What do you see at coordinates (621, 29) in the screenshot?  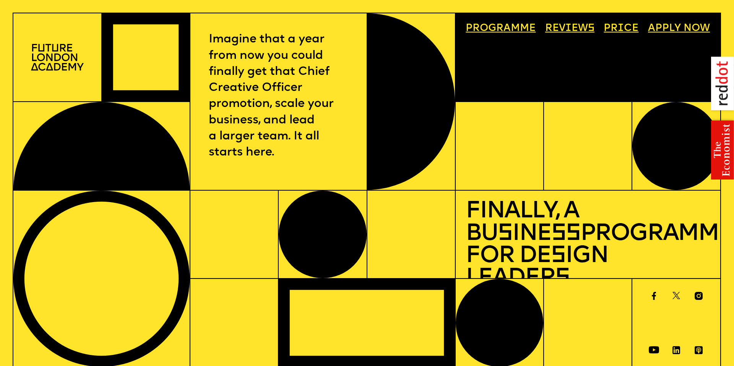 I see `a: Price` at bounding box center [621, 29].